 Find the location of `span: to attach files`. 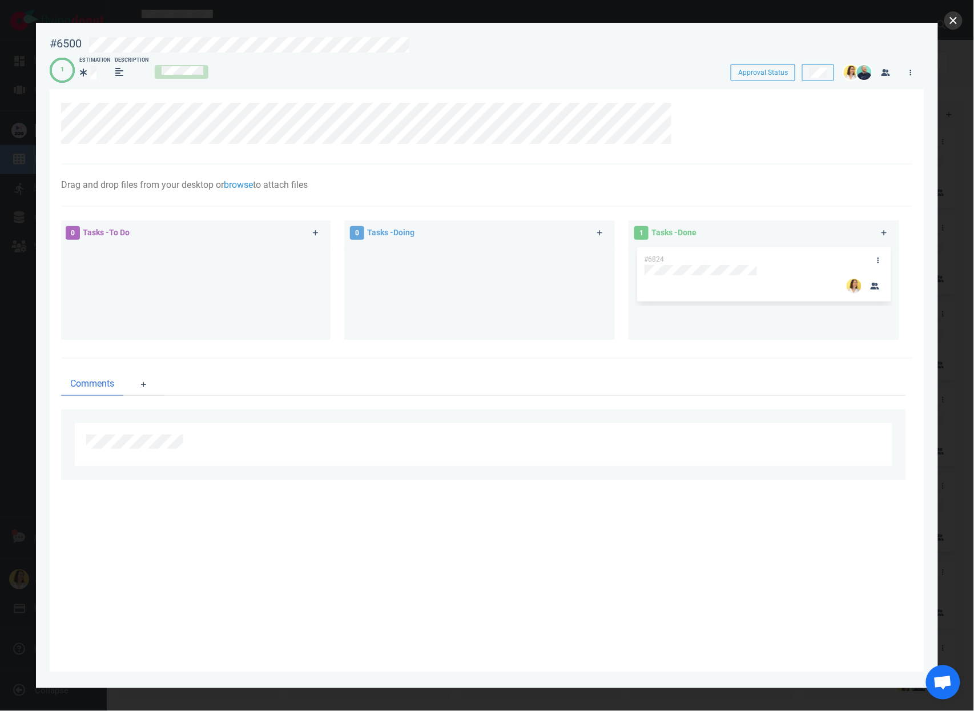

span: to attach files is located at coordinates (280, 184).